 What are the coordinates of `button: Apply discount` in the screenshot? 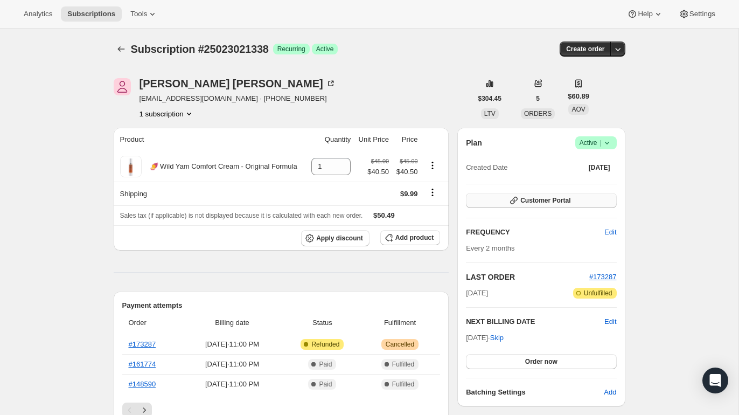 It's located at (335, 238).